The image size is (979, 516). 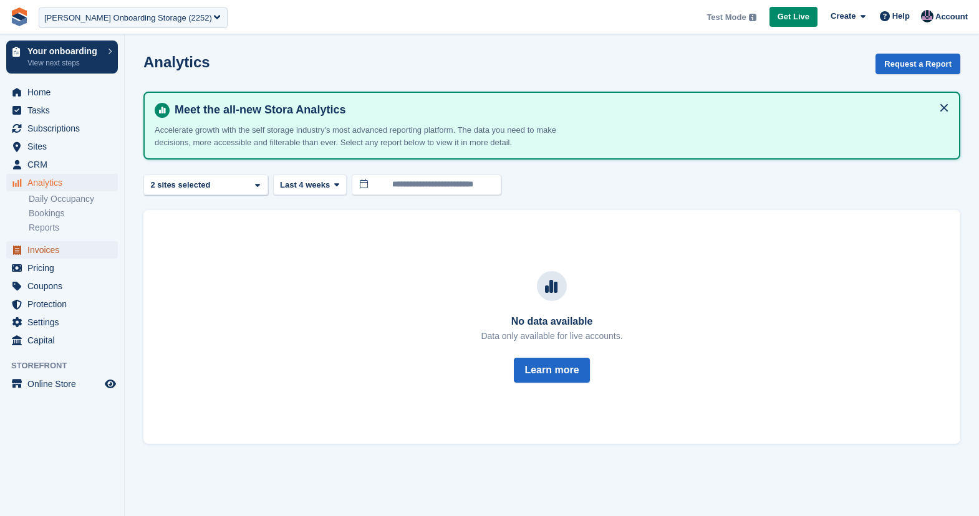 What do you see at coordinates (65, 268) in the screenshot?
I see `span: Pricing` at bounding box center [65, 268].